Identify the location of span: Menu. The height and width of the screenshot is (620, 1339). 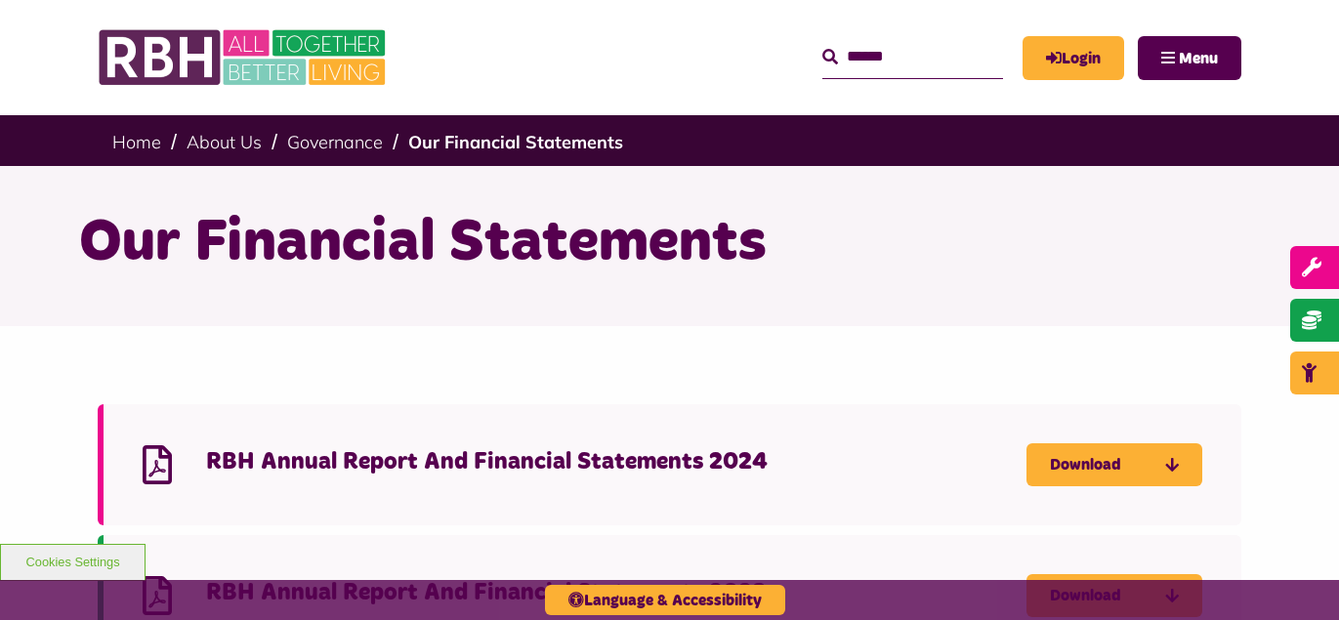
(1198, 59).